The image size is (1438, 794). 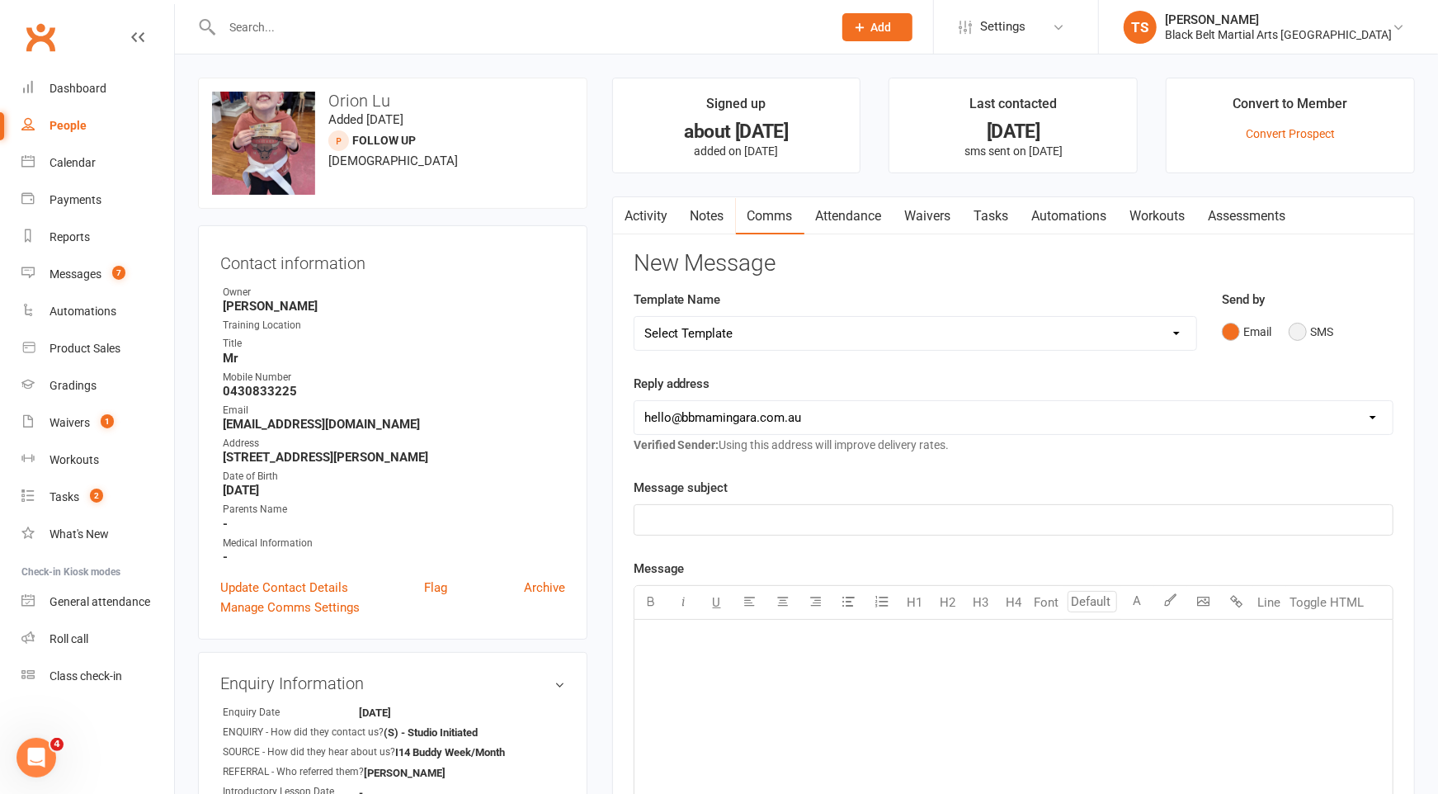 What do you see at coordinates (677, 300) in the screenshot?
I see `label: Template Name` at bounding box center [677, 300].